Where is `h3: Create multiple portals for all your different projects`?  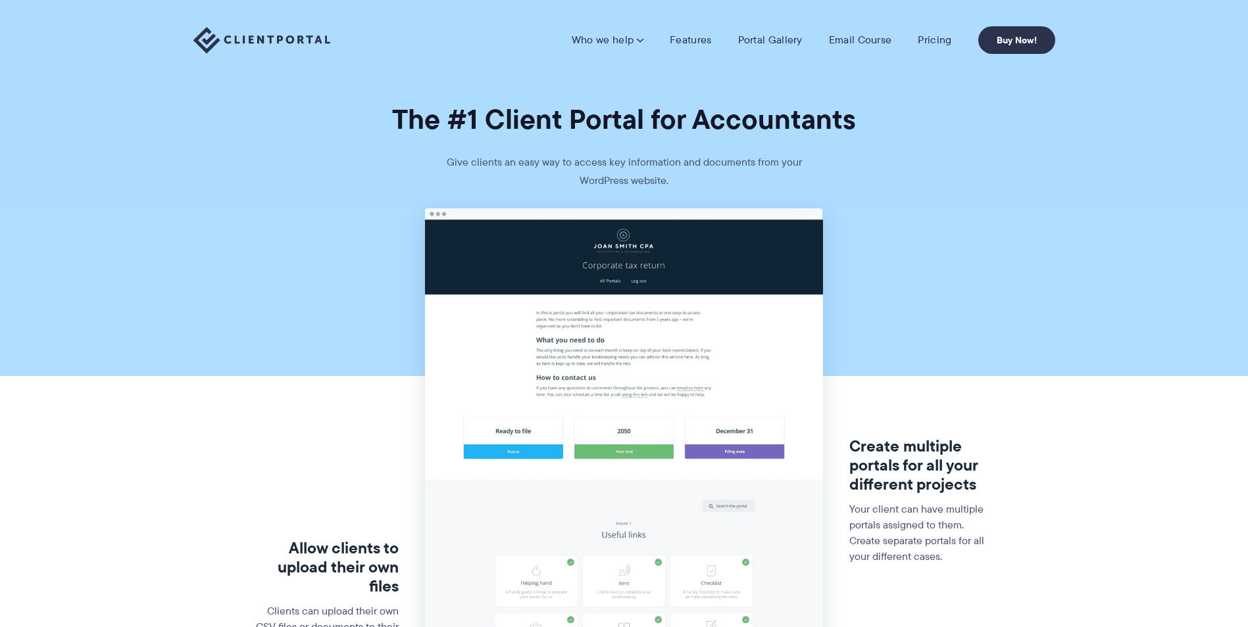
h3: Create multiple portals for all your different projects is located at coordinates (921, 466).